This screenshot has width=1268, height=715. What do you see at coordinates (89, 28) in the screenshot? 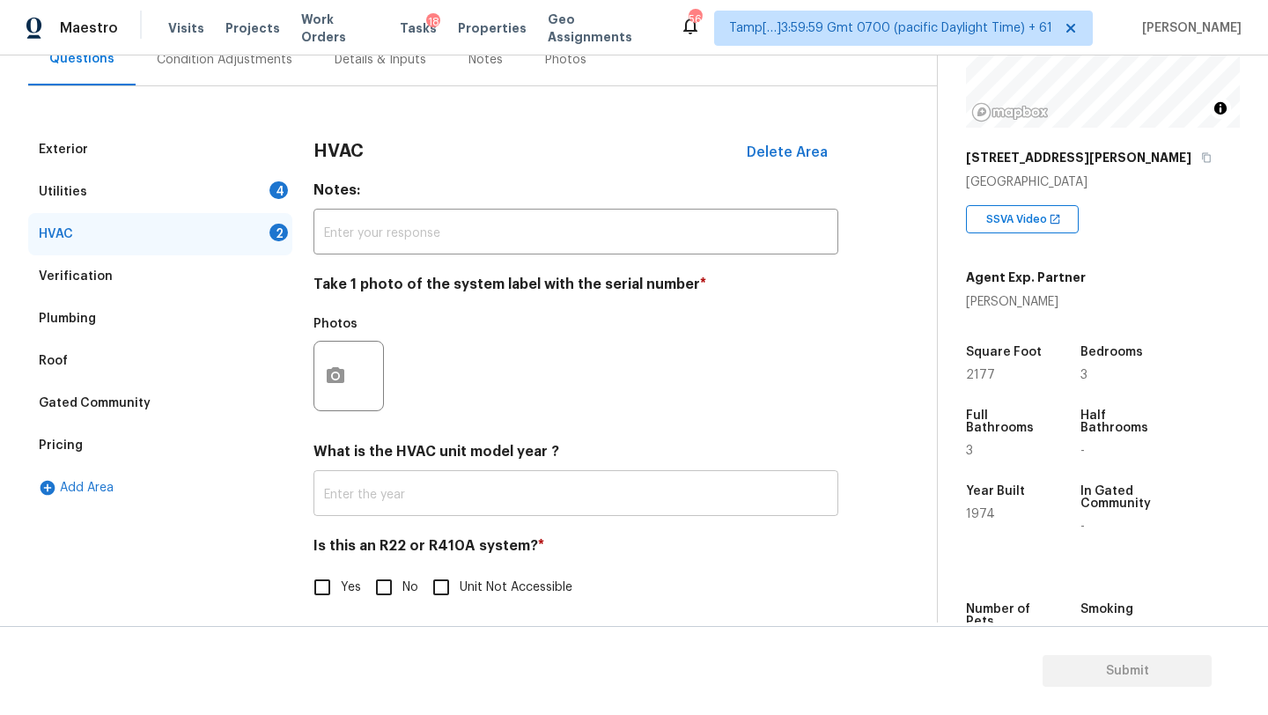
I see `span: Maestro` at bounding box center [89, 28].